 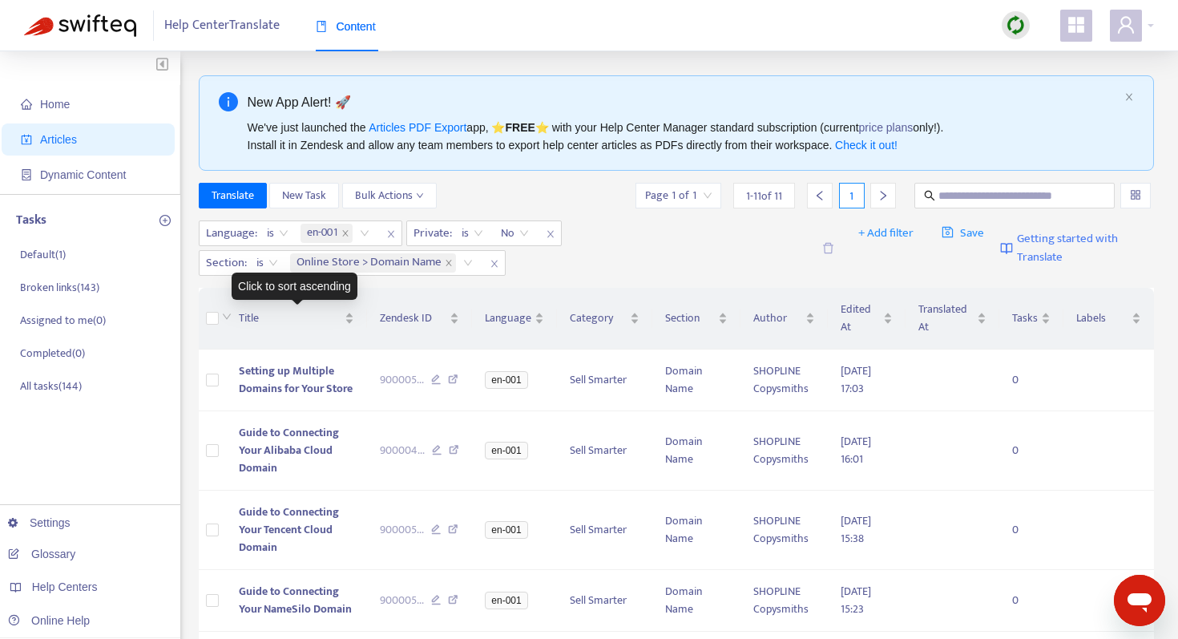 What do you see at coordinates (514, 318) in the screenshot?
I see `th: Language` at bounding box center [514, 318].